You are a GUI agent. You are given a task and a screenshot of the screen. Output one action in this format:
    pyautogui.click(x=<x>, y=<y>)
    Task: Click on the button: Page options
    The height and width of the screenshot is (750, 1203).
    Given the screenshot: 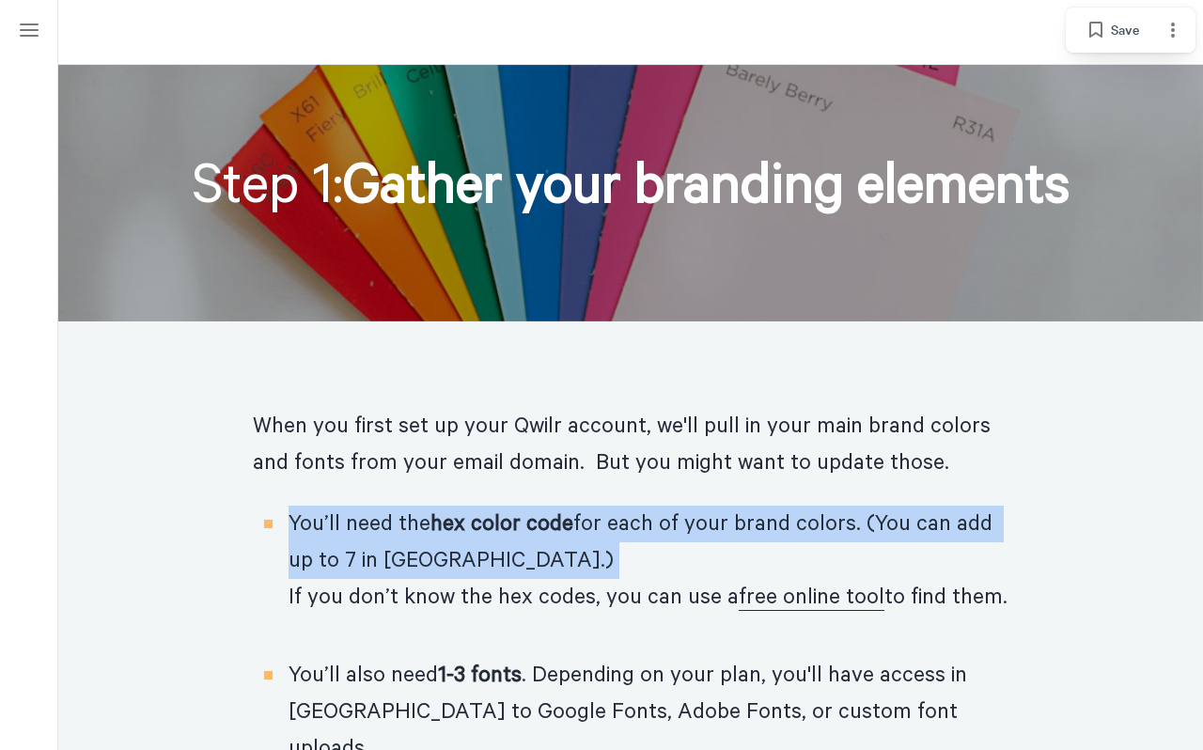 What is the action you would take?
    pyautogui.click(x=1173, y=30)
    